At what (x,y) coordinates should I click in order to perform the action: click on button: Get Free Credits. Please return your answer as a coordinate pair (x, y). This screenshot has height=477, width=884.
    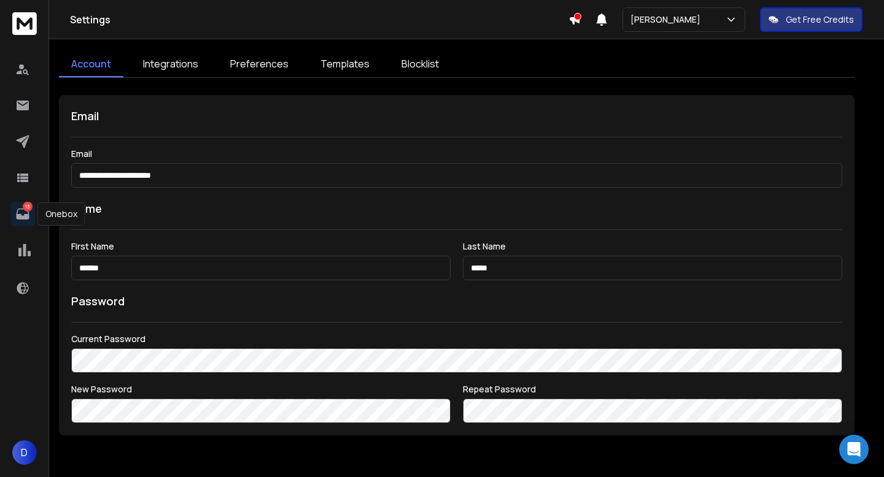
    Looking at the image, I should click on (811, 20).